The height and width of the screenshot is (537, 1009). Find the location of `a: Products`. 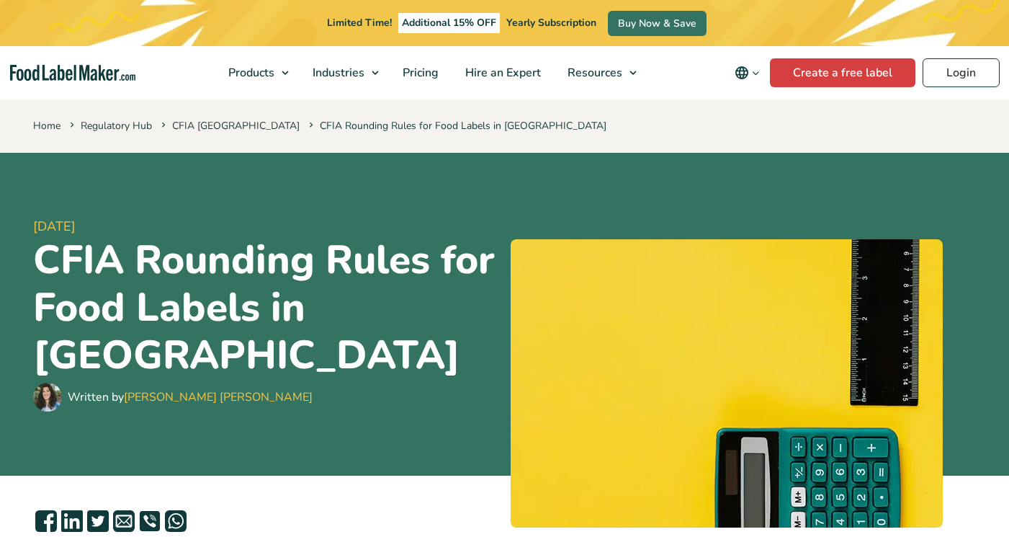

a: Products is located at coordinates (256, 73).